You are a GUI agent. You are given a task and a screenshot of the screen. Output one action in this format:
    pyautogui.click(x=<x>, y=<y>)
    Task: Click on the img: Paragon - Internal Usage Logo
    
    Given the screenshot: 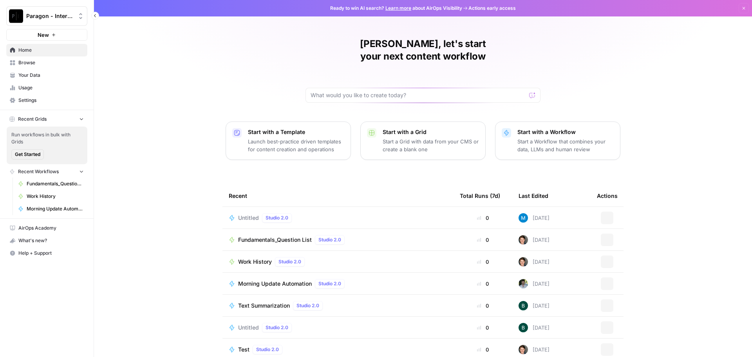 What is the action you would take?
    pyautogui.click(x=16, y=16)
    